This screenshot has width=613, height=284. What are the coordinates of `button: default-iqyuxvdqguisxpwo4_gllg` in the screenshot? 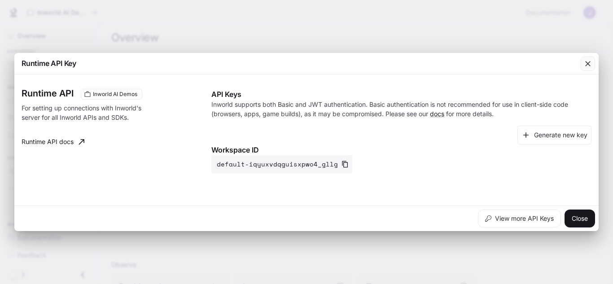 It's located at (282, 164).